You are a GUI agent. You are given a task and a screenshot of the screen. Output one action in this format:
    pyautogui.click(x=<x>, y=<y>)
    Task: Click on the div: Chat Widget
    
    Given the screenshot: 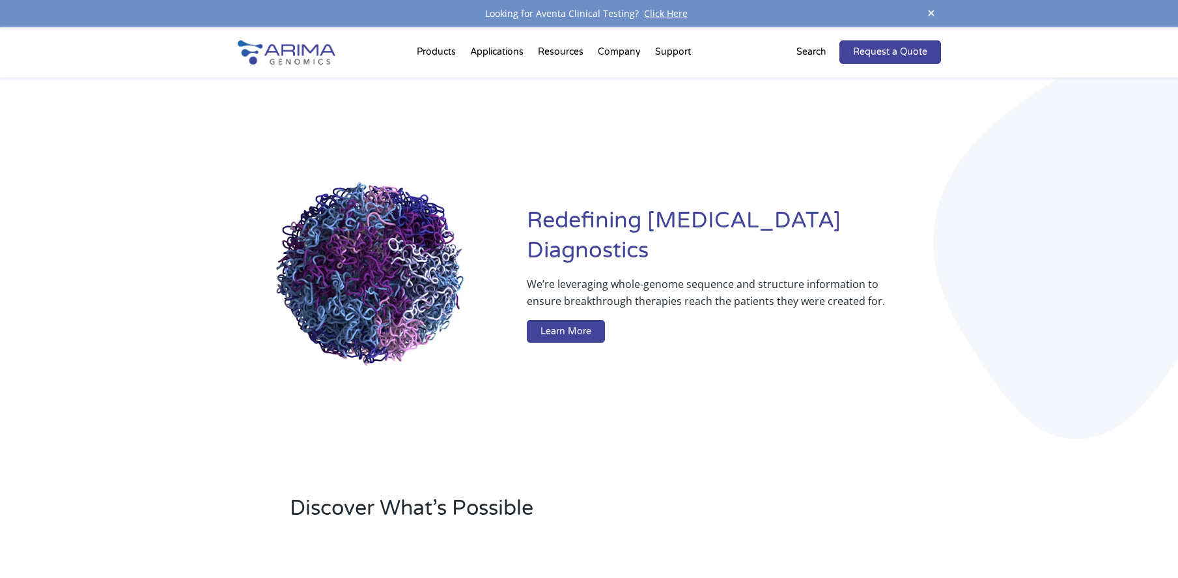 What is the action you would take?
    pyautogui.click(x=1146, y=546)
    